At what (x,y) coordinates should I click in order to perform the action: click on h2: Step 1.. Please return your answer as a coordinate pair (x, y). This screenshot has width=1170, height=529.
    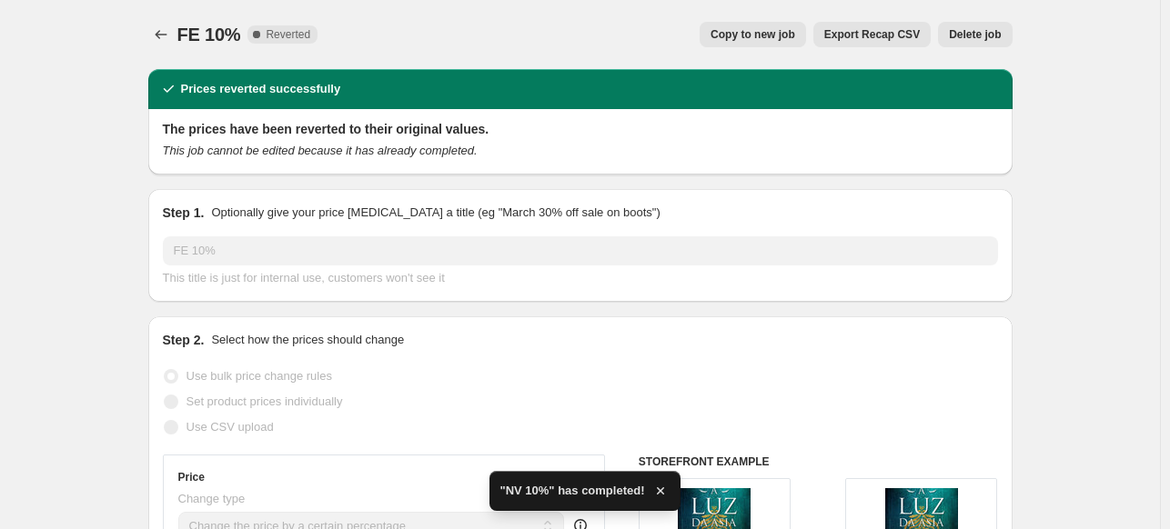
    Looking at the image, I should click on (184, 213).